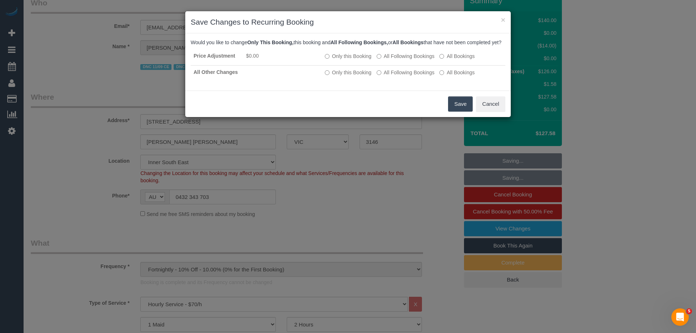 The image size is (696, 333). I want to click on b: All Following Bookings,, so click(359, 42).